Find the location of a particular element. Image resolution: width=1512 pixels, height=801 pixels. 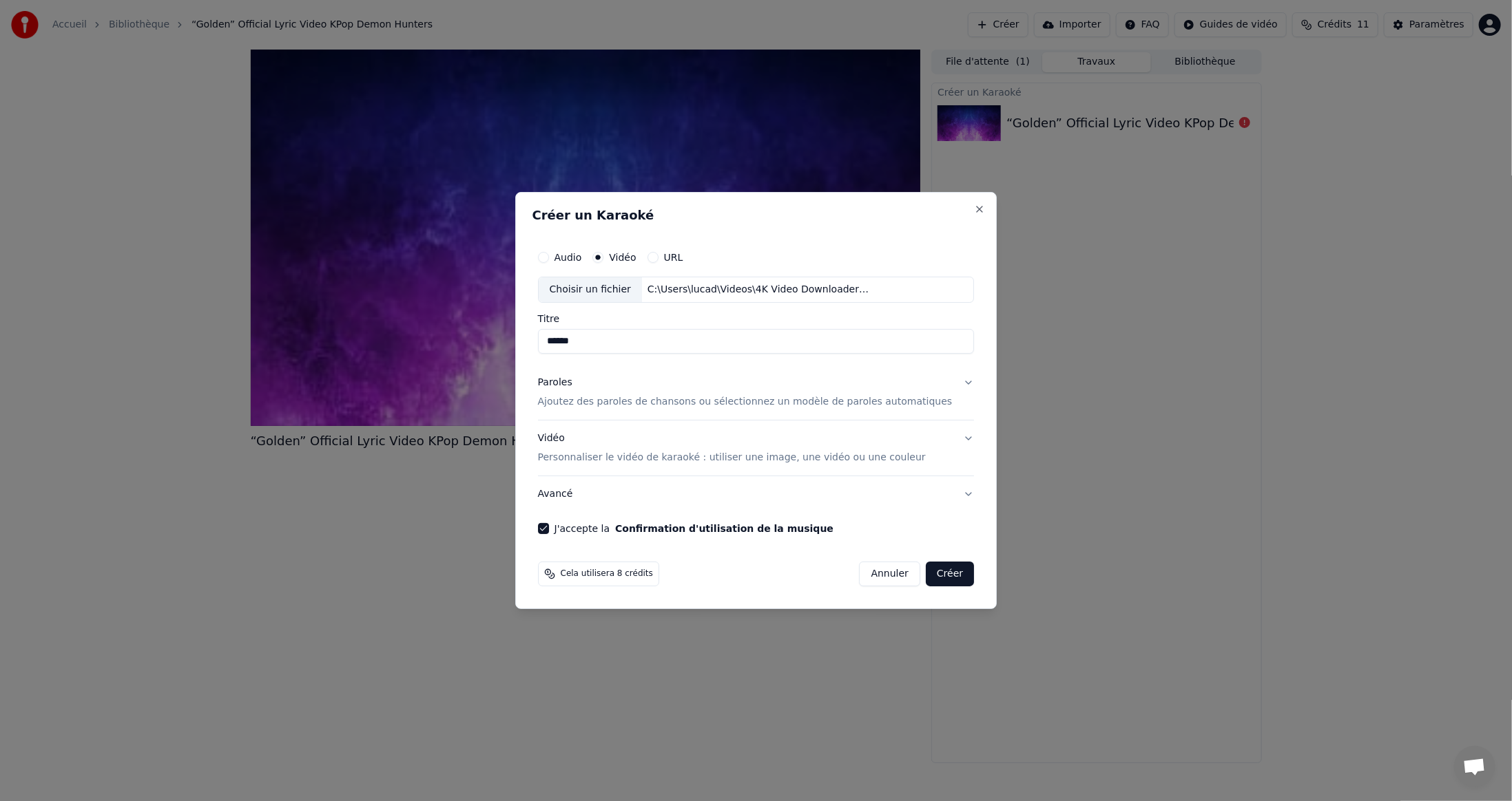

button: Annuler is located at coordinates (890, 575).